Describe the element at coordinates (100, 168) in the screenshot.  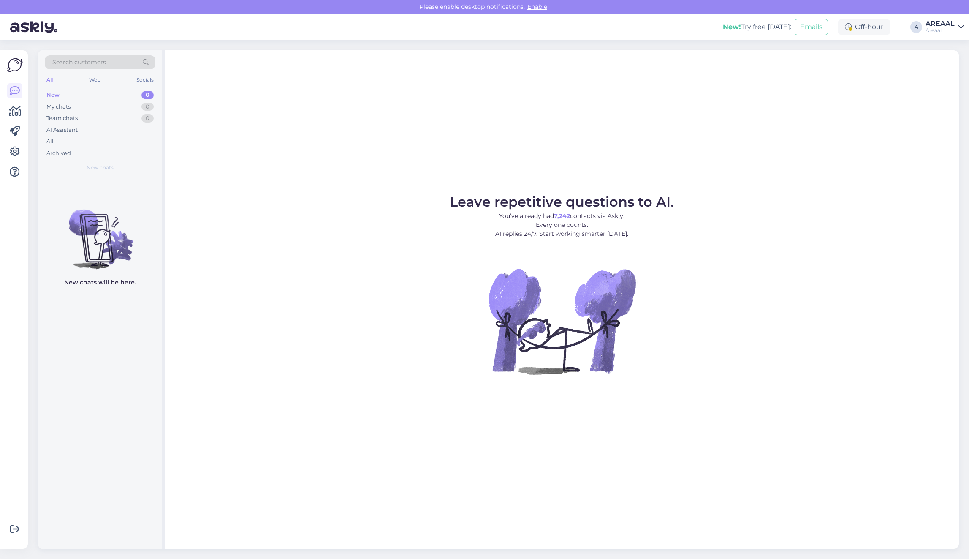
I see `span: New chats` at that location.